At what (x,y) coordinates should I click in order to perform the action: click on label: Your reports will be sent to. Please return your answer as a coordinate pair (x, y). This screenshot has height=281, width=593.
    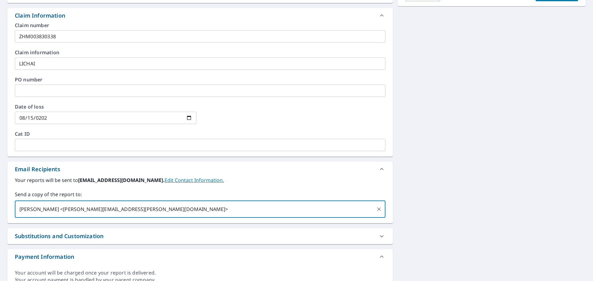
    Looking at the image, I should click on (200, 180).